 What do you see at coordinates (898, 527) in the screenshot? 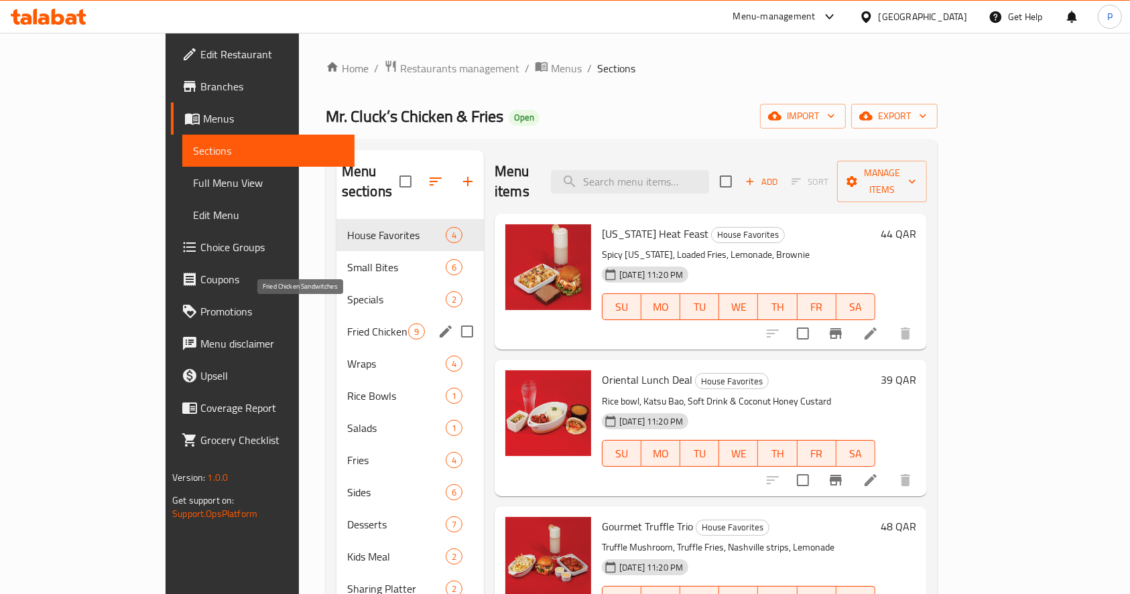
I see `h6: 48 QAR` at bounding box center [898, 527].